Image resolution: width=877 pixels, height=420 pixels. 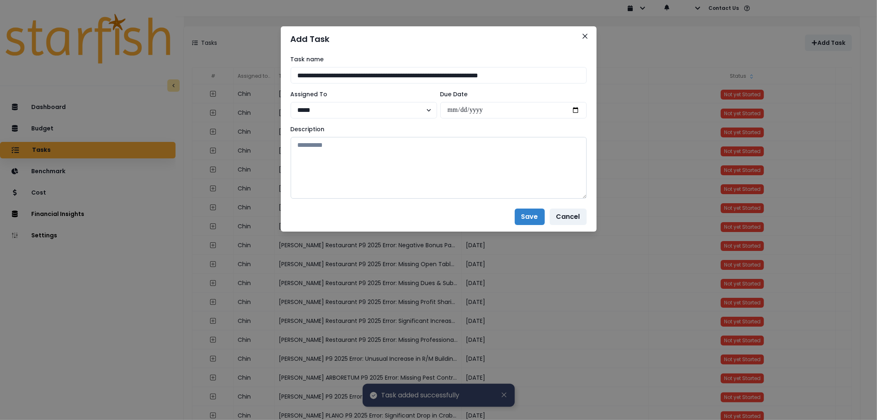 I want to click on button: Cancel, so click(x=568, y=217).